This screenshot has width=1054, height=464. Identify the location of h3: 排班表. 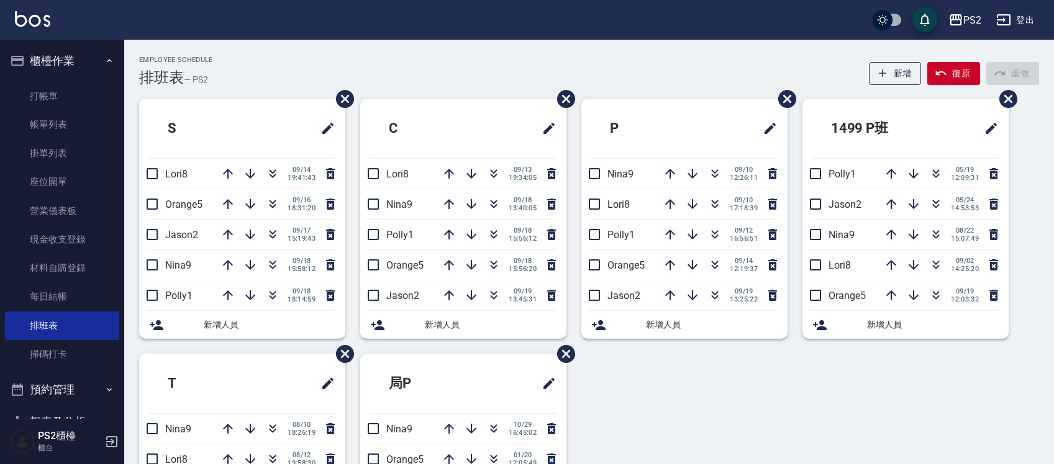
(161, 78).